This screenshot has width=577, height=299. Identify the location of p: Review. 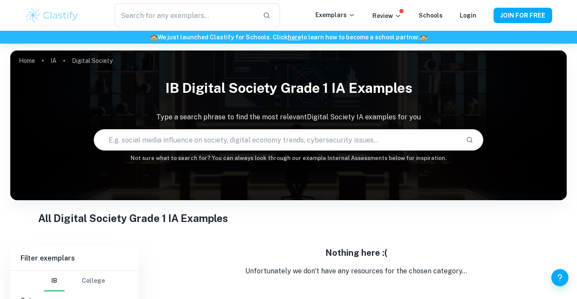
(387, 16).